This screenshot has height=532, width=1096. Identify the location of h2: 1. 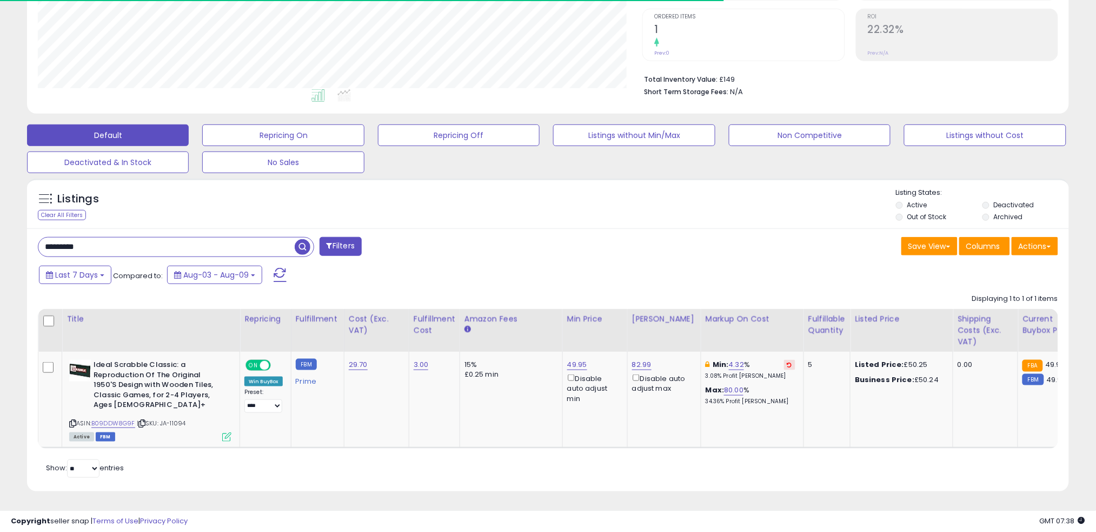
(749, 30).